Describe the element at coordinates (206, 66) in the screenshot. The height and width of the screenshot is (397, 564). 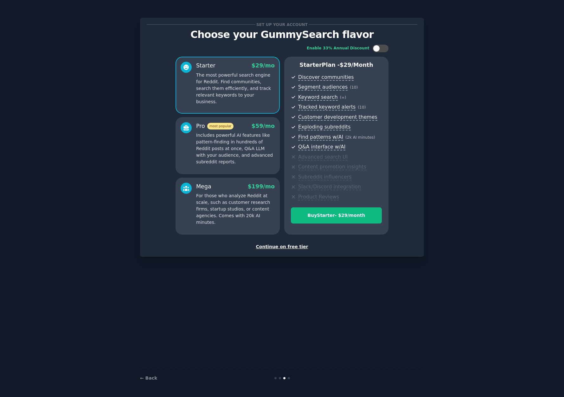
I see `div: Starter` at that location.